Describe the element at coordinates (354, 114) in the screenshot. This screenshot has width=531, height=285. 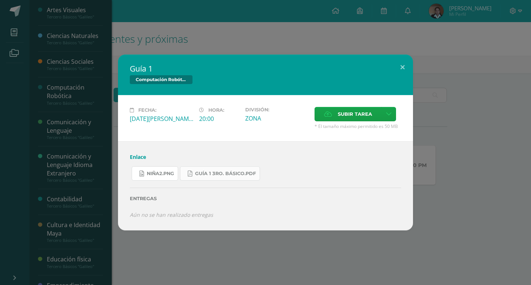
I see `span: Subir tarea` at that location.